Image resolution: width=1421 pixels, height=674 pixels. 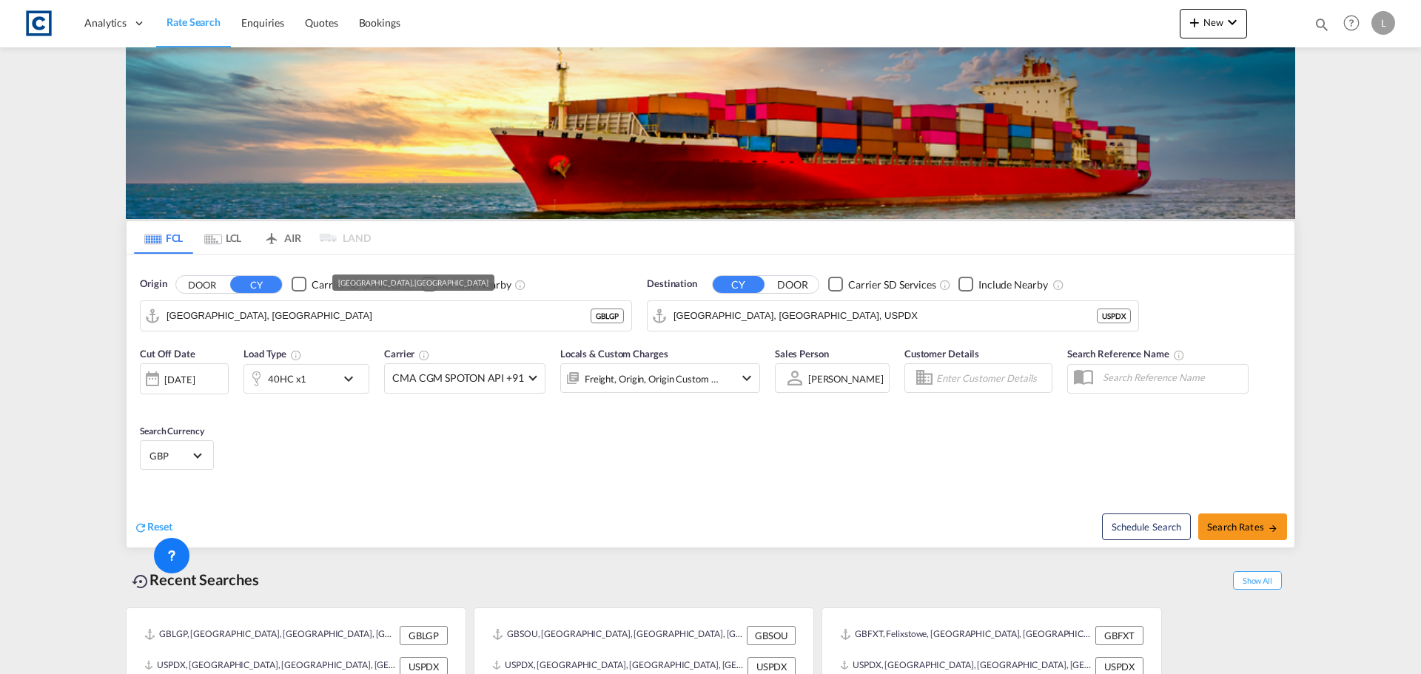 I want to click on input: Search Reference Name, so click(x=1172, y=377).